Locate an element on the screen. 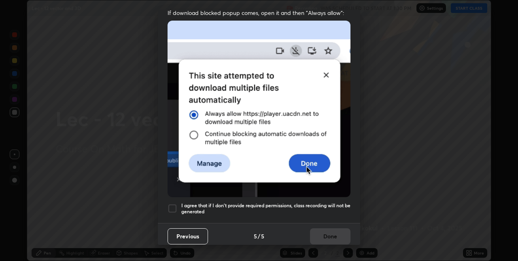  button: Previous is located at coordinates (188, 237).